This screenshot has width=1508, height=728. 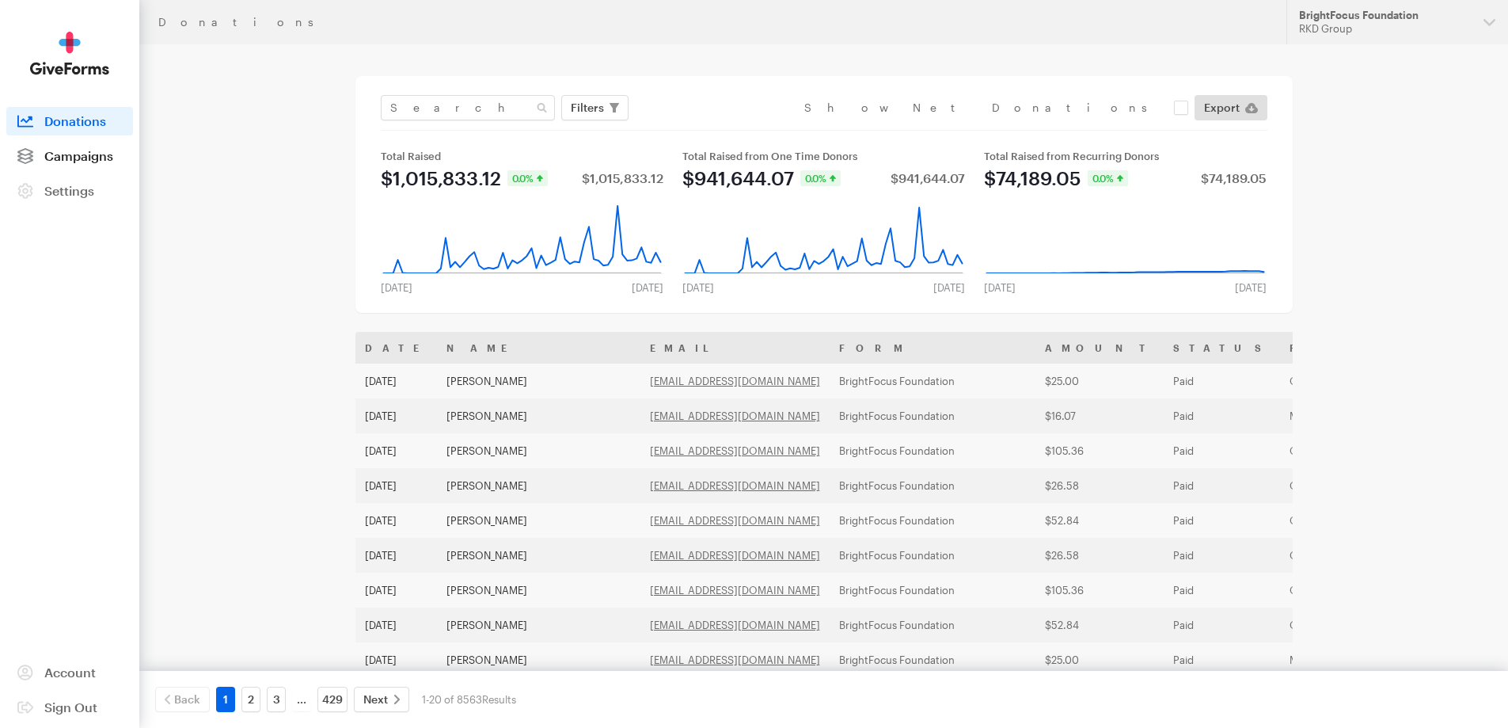 I want to click on th: Name, so click(x=538, y=348).